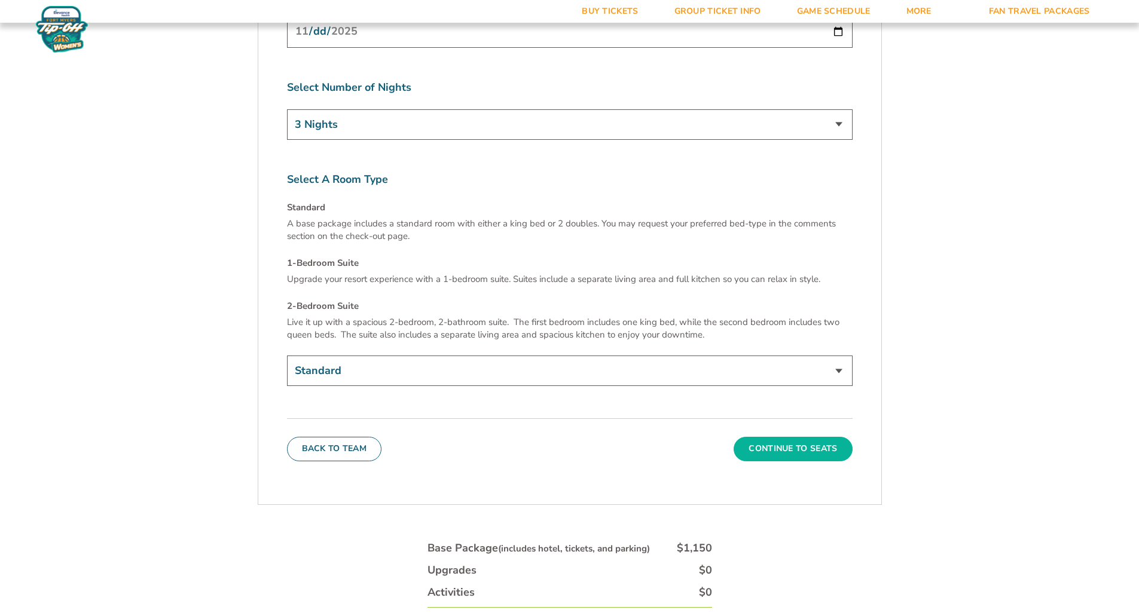  What do you see at coordinates (334, 449) in the screenshot?
I see `button: Back To Team` at bounding box center [334, 449].